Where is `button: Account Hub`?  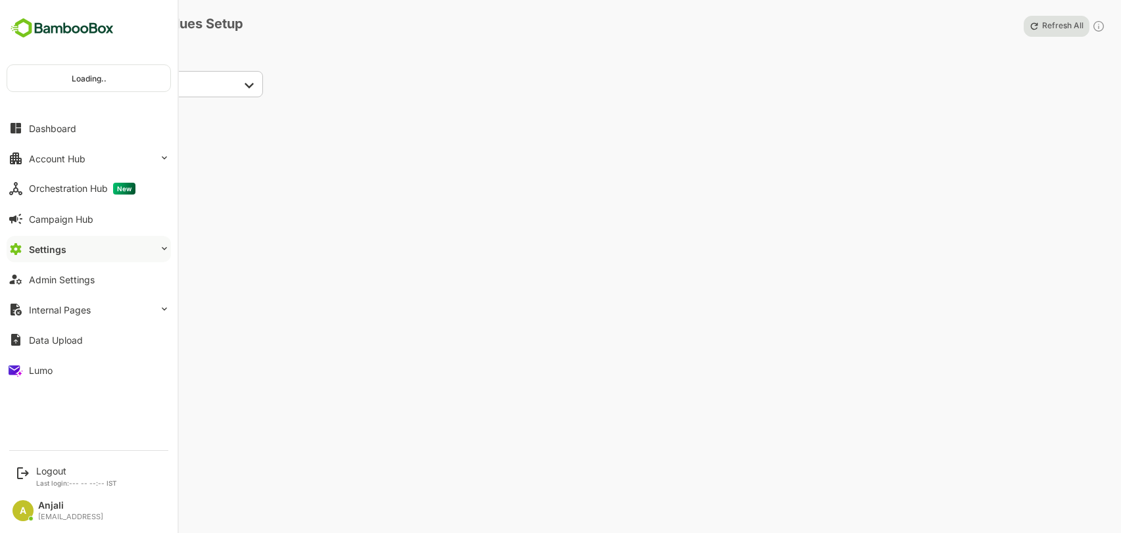
button: Account Hub is located at coordinates (89, 158).